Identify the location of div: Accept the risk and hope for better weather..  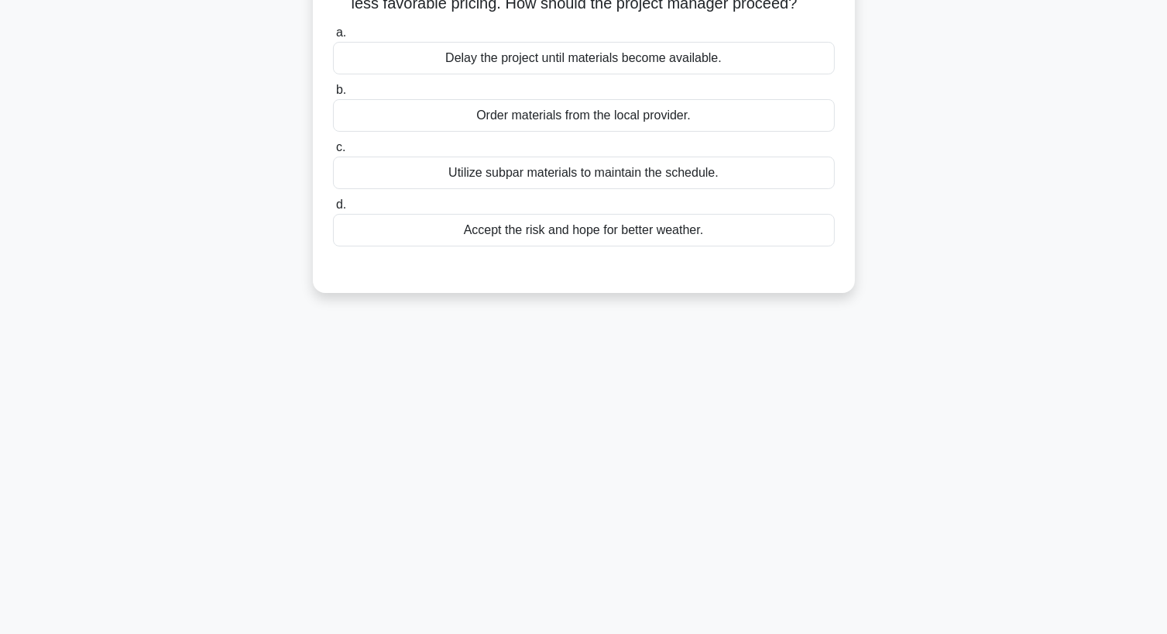
(584, 230).